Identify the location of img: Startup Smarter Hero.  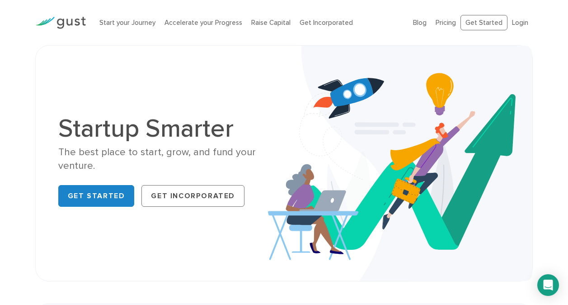
(400, 163).